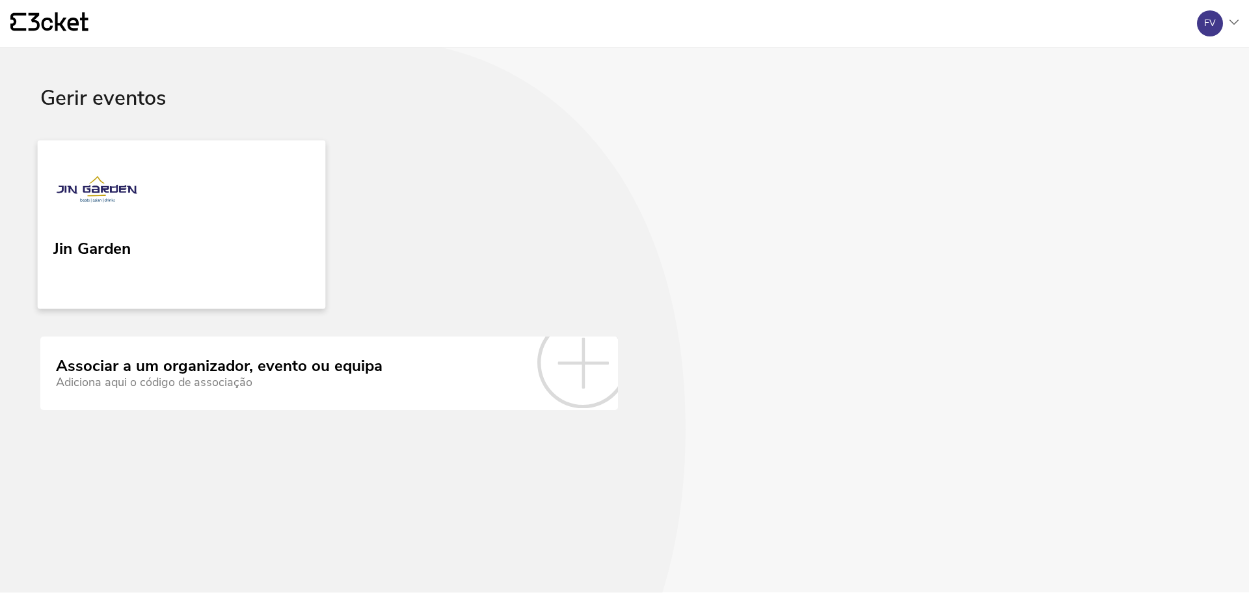 Image resolution: width=1249 pixels, height=593 pixels. I want to click on div: Jin Garden, so click(92, 246).